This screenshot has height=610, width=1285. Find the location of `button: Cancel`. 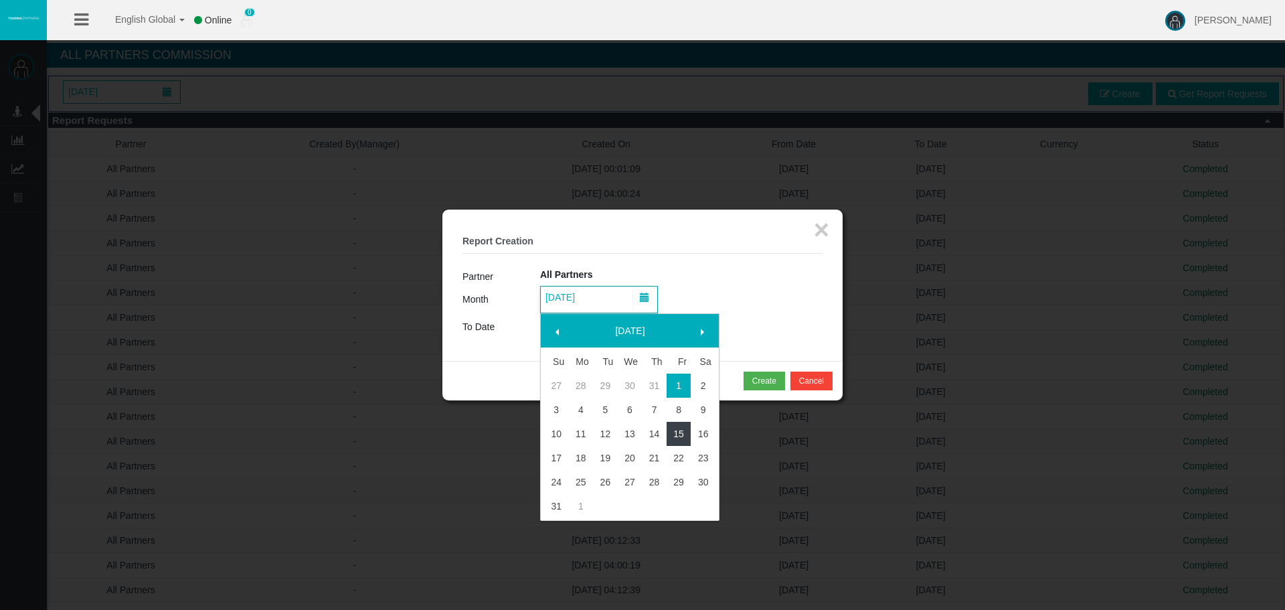

button: Cancel is located at coordinates (811, 381).